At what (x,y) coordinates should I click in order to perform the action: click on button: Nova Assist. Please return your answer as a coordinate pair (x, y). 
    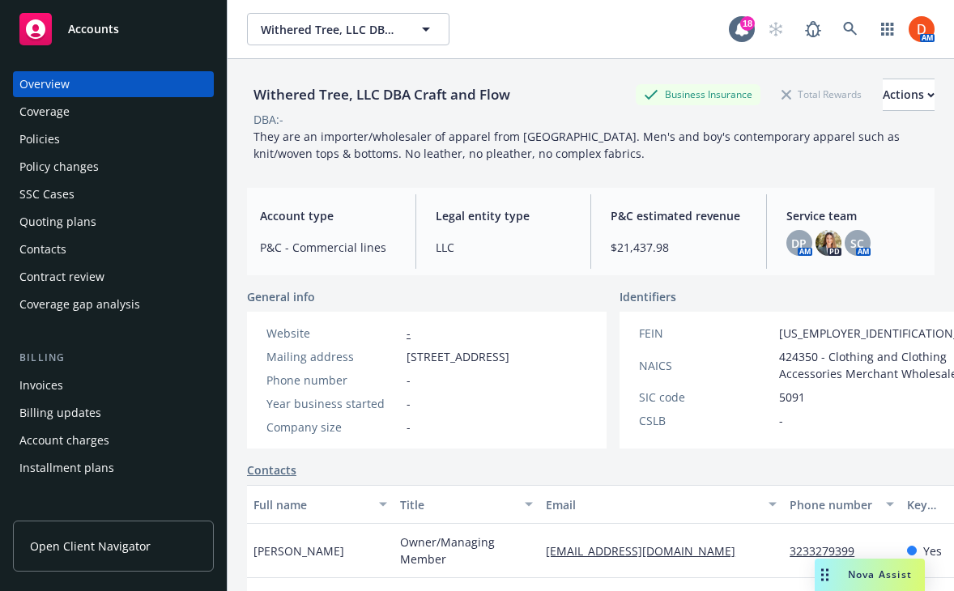
    Looking at the image, I should click on (870, 575).